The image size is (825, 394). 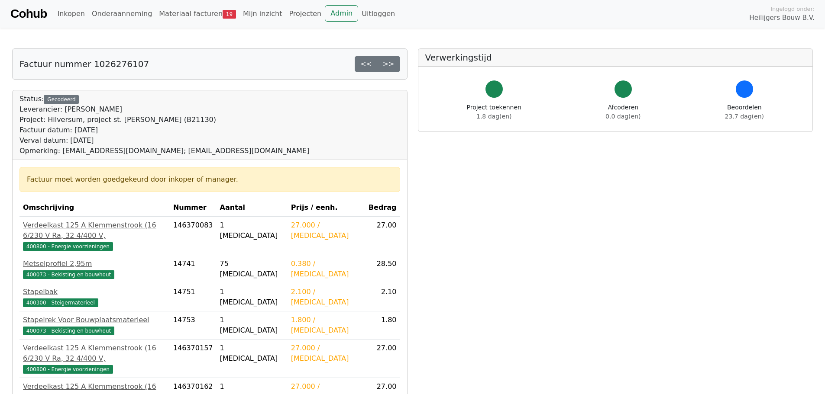 What do you see at coordinates (61, 303) in the screenshot?
I see `span: 400300 - Steigermaterieel` at bounding box center [61, 303].